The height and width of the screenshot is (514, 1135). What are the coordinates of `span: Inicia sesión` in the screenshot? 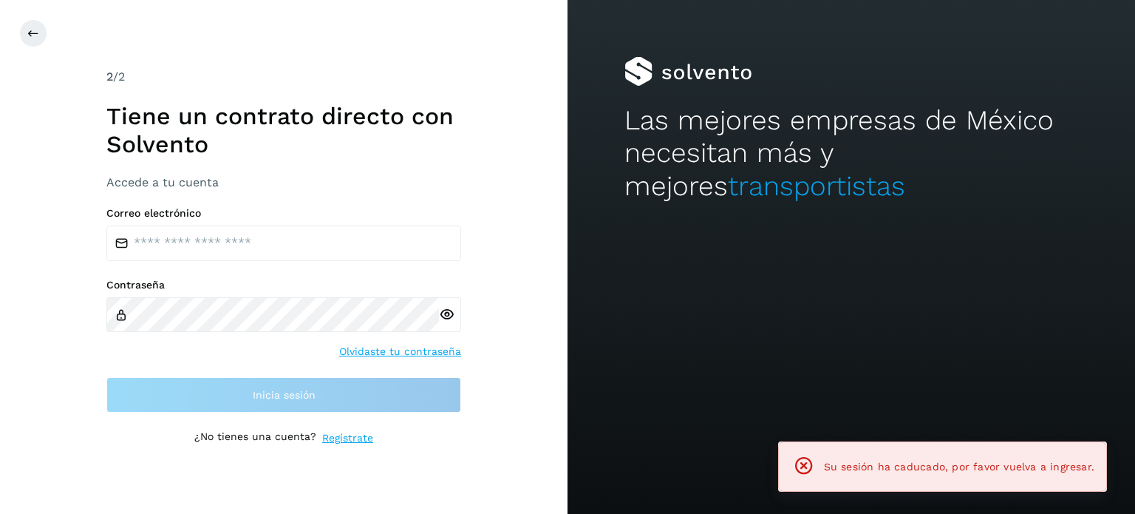 It's located at (284, 395).